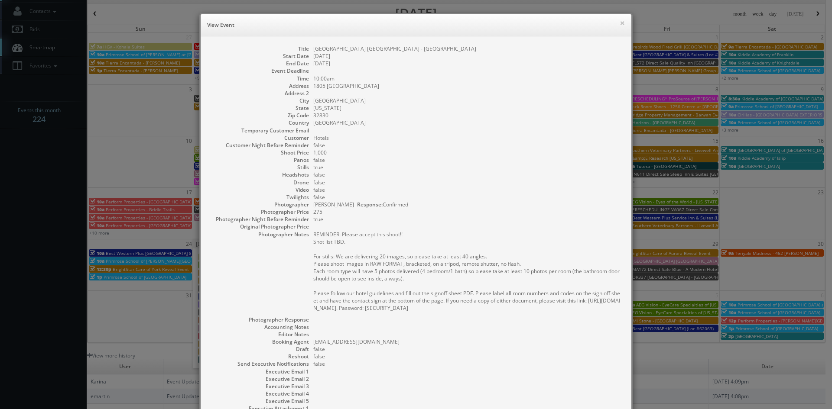 This screenshot has height=409, width=832. What do you see at coordinates (259, 212) in the screenshot?
I see `dt: Photographer Price` at bounding box center [259, 212].